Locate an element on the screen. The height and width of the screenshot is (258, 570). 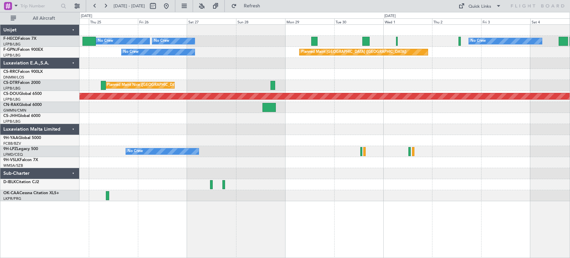
a: CS-DTRFalcon 2000 is located at coordinates (22, 83).